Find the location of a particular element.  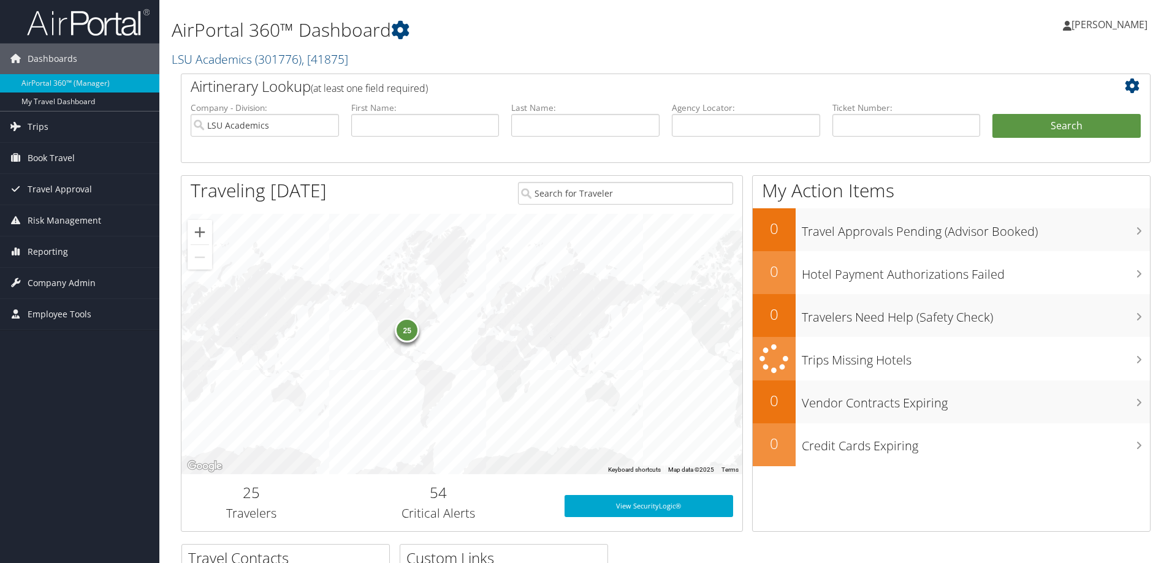

span: Employee Tools is located at coordinates (59, 314).